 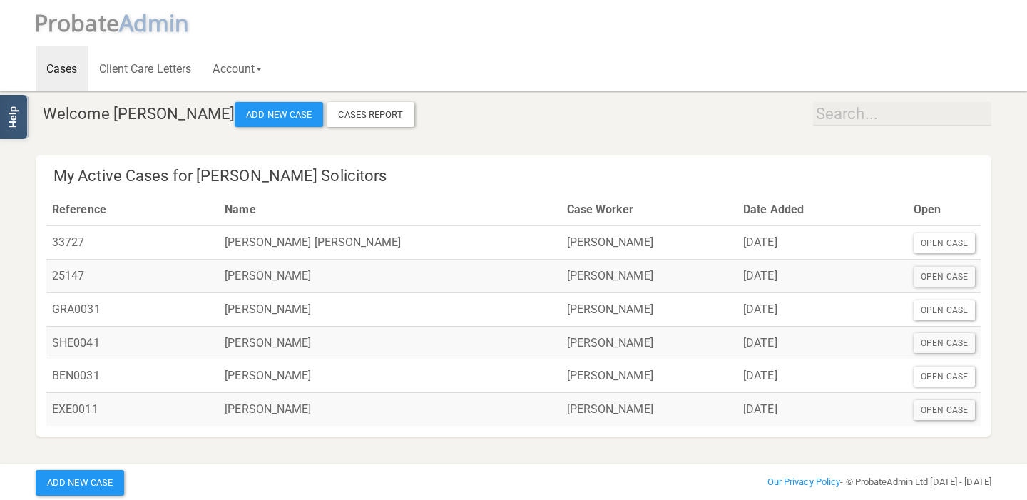 I want to click on span: A, so click(x=154, y=22).